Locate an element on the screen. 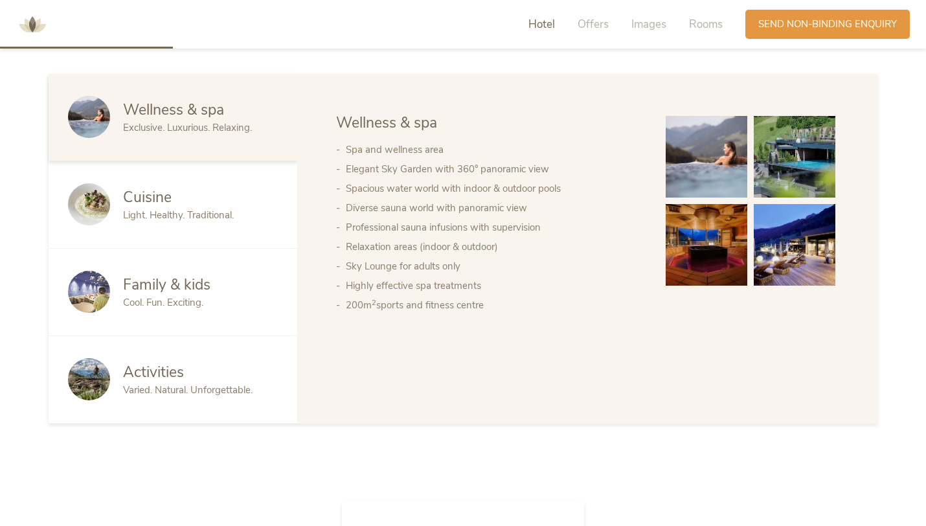 The height and width of the screenshot is (526, 926). li: Elegant Sky Garden with 360° panoramic view is located at coordinates (493, 169).